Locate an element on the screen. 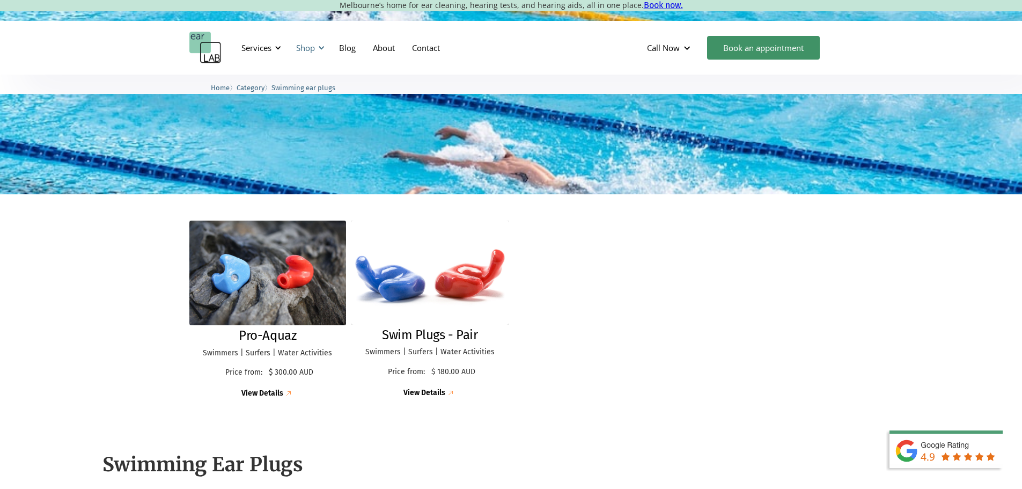 The height and width of the screenshot is (489, 1022). strong: Swimming Ear Plugs is located at coordinates (203, 464).